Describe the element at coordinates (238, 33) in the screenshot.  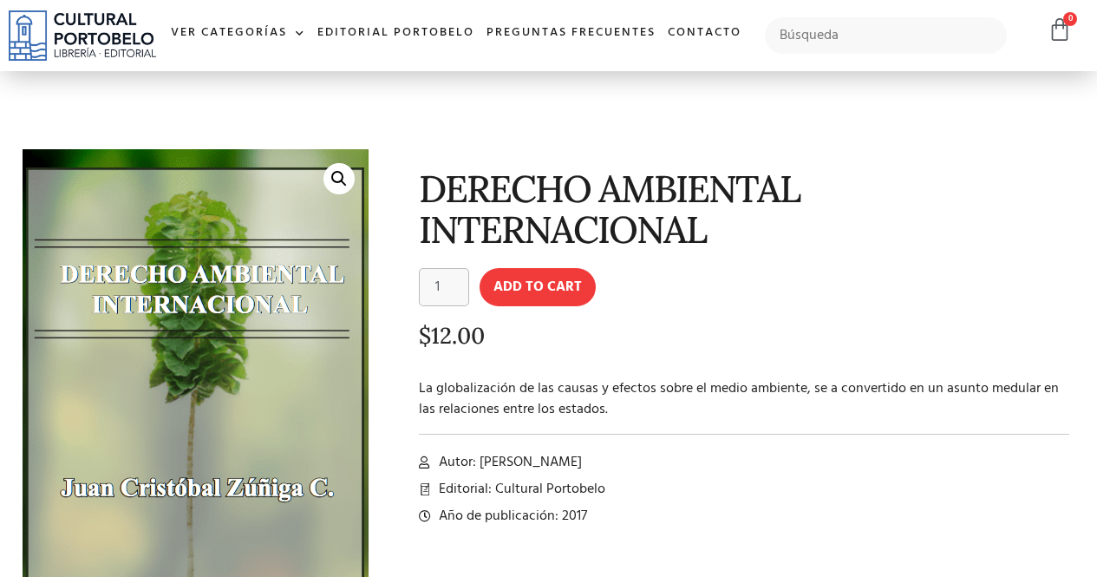
I see `a: Ver Categorías` at that location.